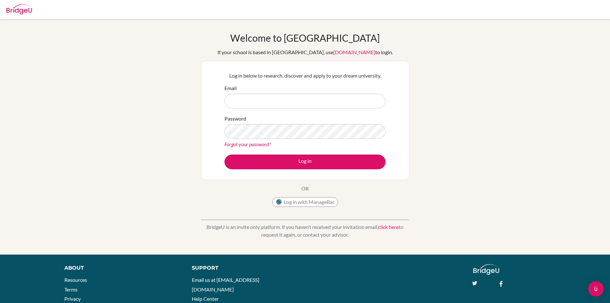  Describe the element at coordinates (305, 202) in the screenshot. I see `button: Log in with ManageBac` at that location.